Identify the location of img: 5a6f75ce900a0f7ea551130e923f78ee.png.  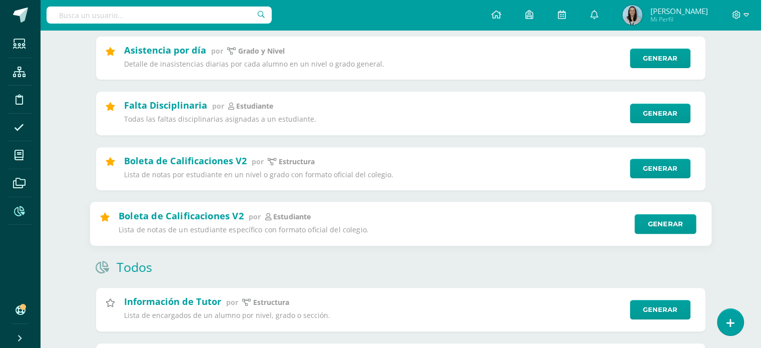
(632, 15).